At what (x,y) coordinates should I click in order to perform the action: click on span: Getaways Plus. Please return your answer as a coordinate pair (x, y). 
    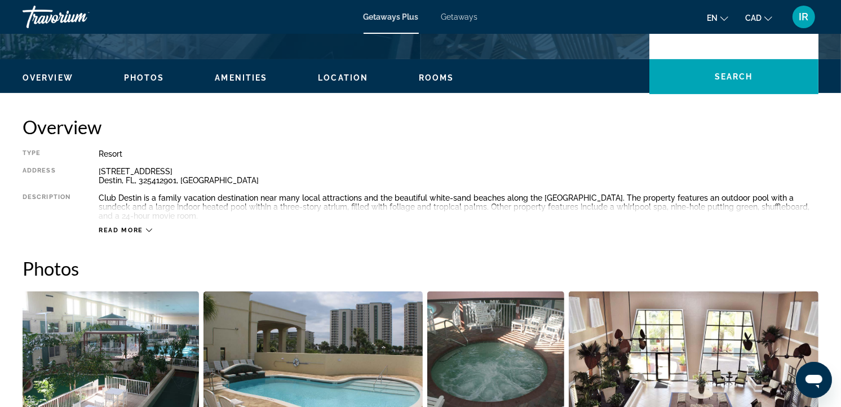
    Looking at the image, I should click on (391, 17).